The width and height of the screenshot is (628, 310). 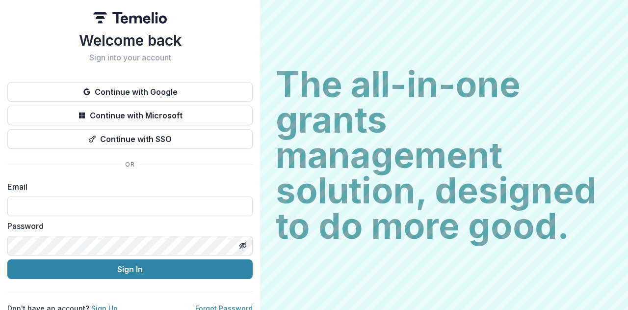 I want to click on img: Temelio, so click(x=130, y=18).